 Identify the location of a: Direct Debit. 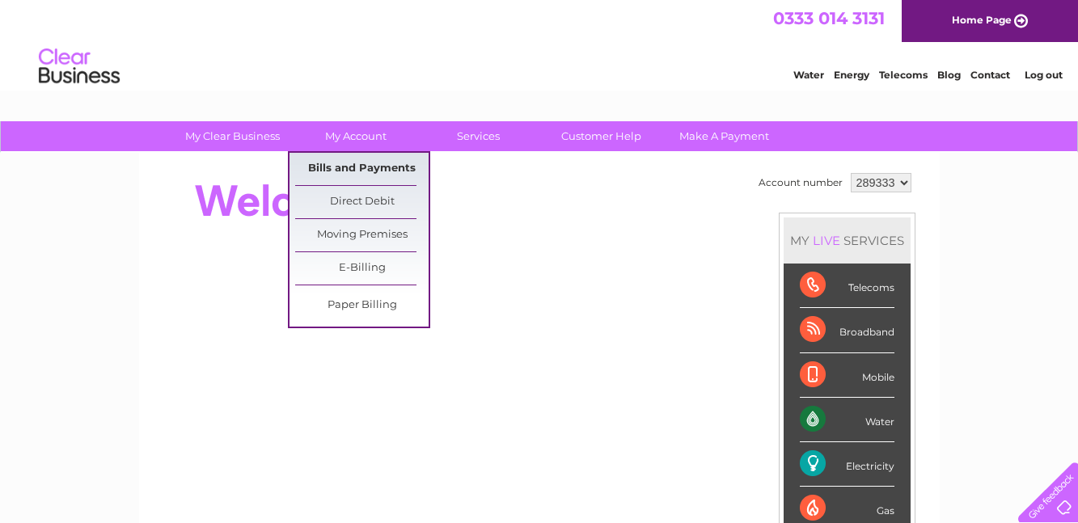
(361, 202).